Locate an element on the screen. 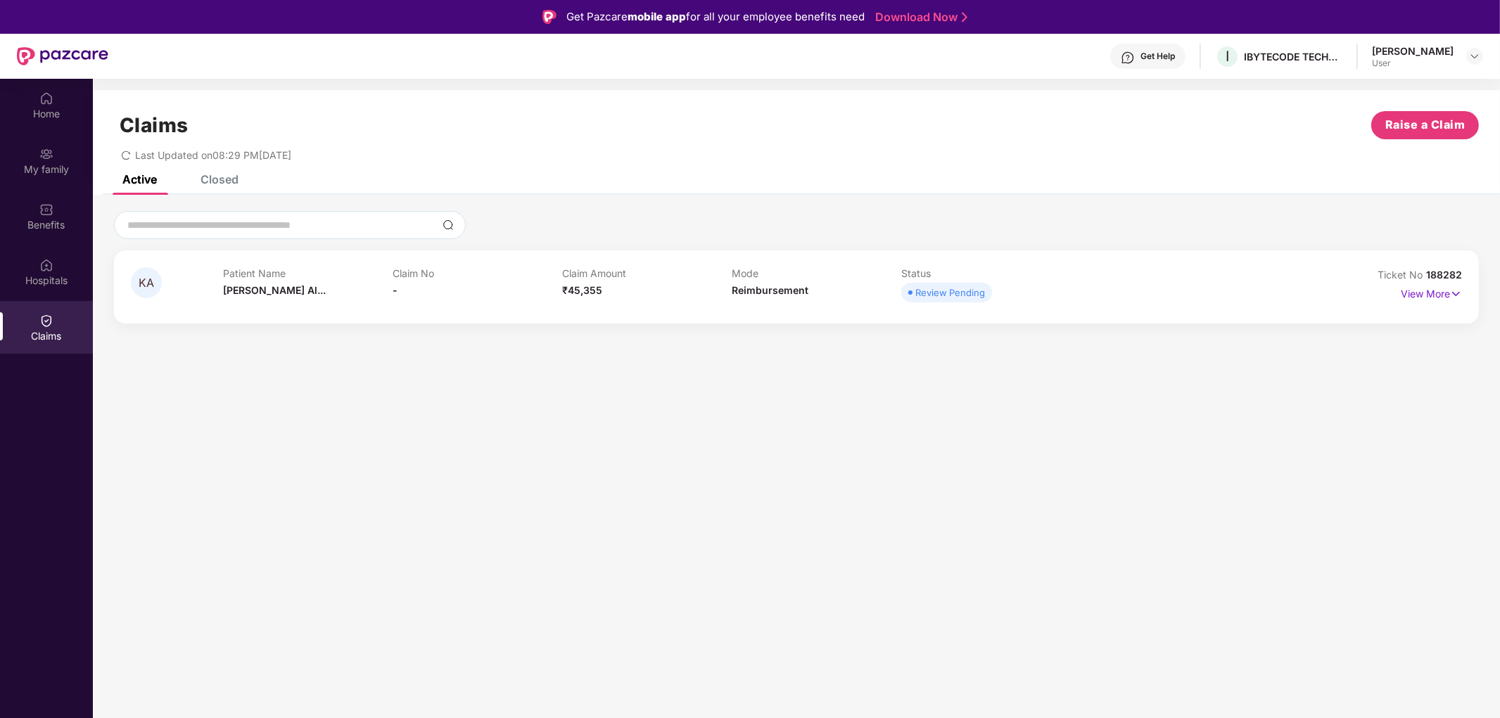 This screenshot has height=718, width=1500. img: New Pazcare Logo is located at coordinates (63, 56).